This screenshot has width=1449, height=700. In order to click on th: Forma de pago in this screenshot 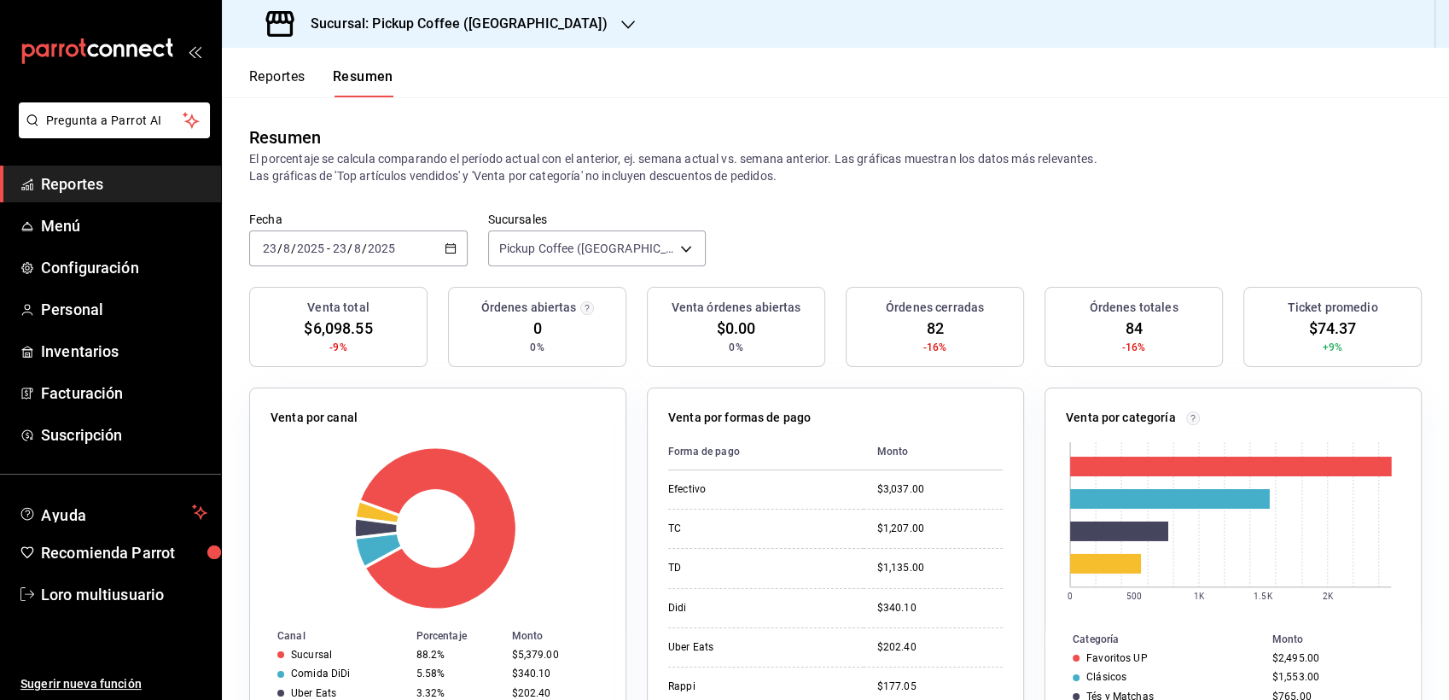, I will do `click(765, 451)`.